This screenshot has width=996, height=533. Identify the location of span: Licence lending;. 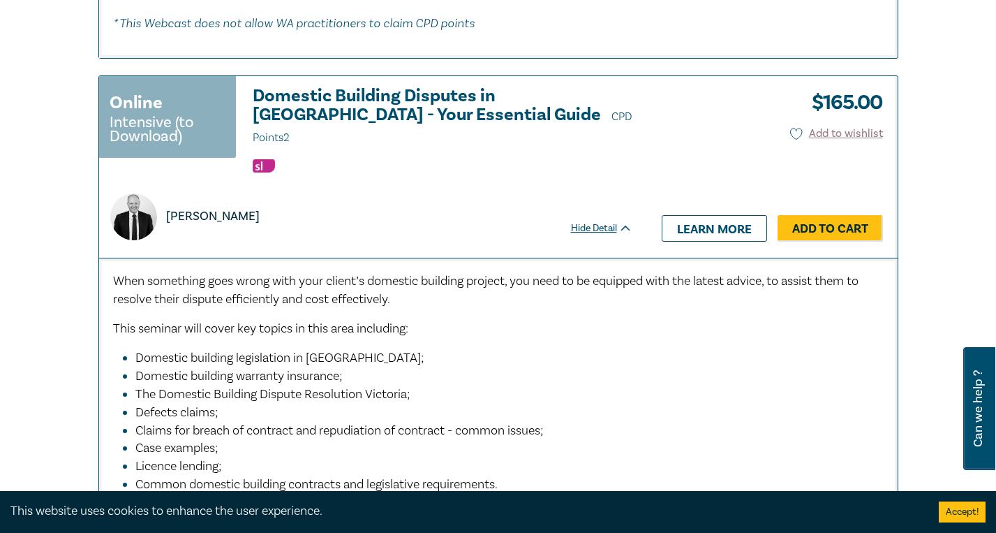
(179, 466).